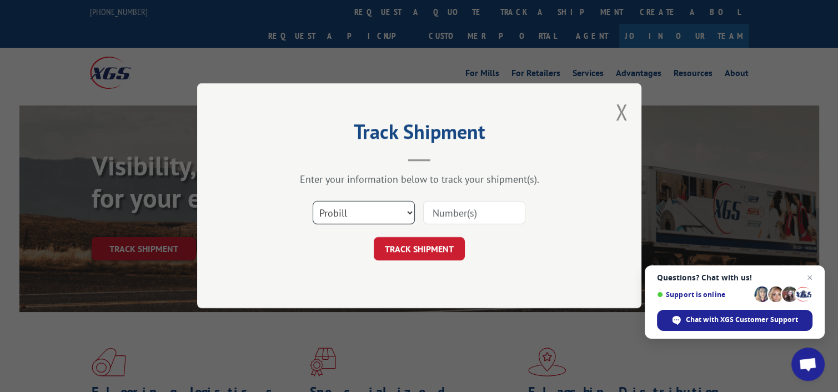 The image size is (838, 392). I want to click on span: Questions? Chat with us!, so click(734, 278).